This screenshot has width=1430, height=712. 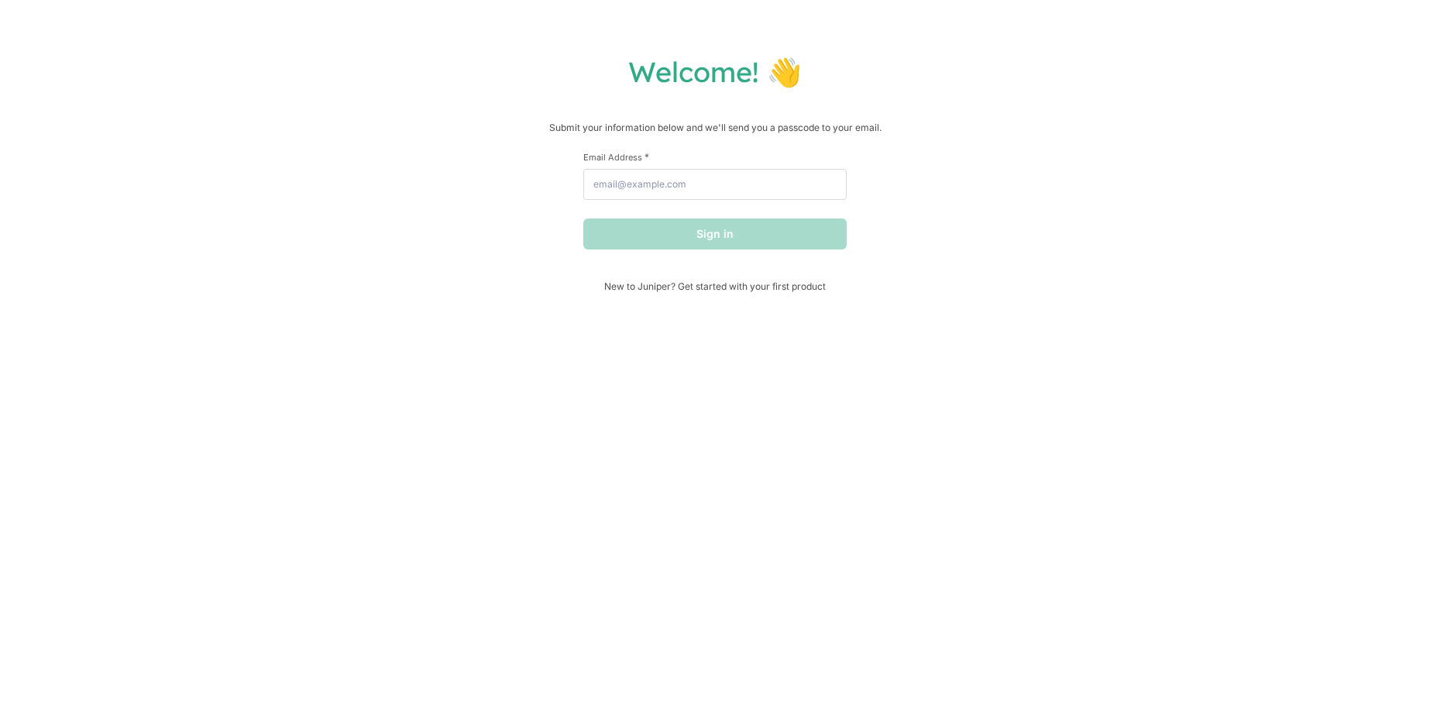 I want to click on p: Submit your information below and we'll send you a passcode to your email., so click(x=715, y=128).